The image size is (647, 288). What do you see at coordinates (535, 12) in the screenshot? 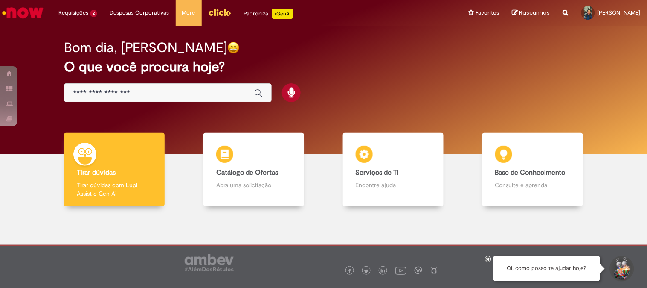
I see `span: Rascunhos` at bounding box center [535, 12].